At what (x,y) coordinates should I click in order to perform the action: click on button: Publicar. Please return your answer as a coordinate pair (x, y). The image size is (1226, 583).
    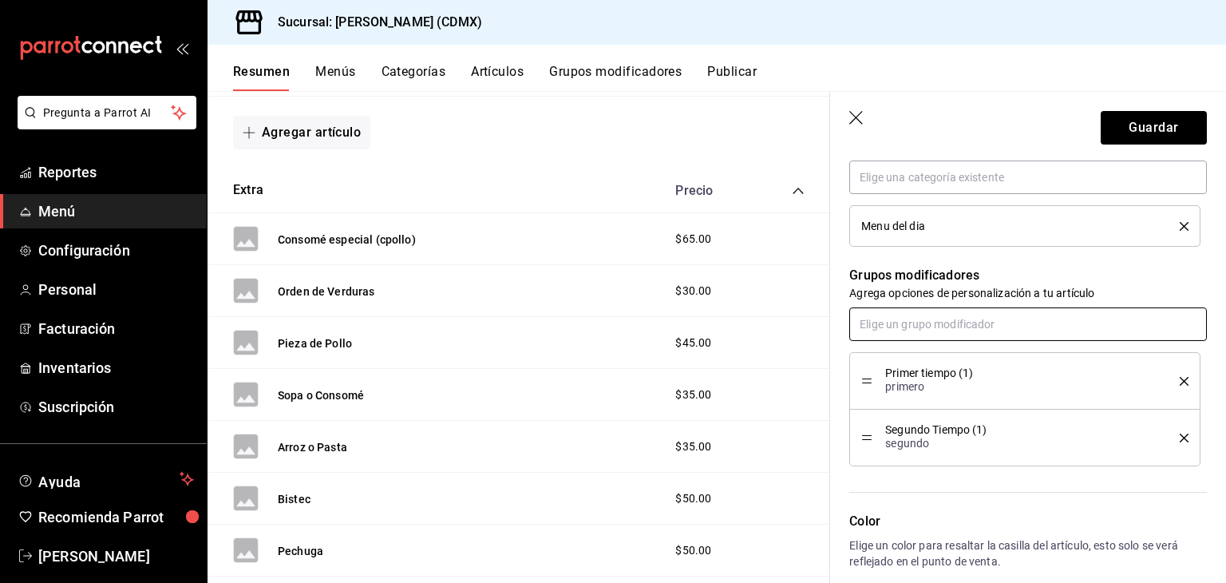
    Looking at the image, I should click on (732, 77).